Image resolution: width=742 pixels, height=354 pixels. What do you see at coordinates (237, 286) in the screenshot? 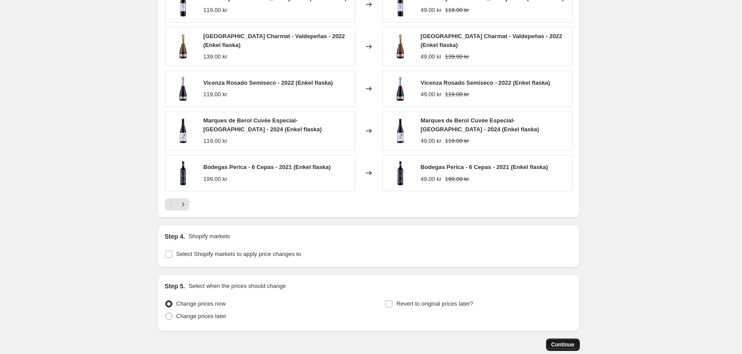
I see `p: Select when the prices should change` at bounding box center [237, 286].